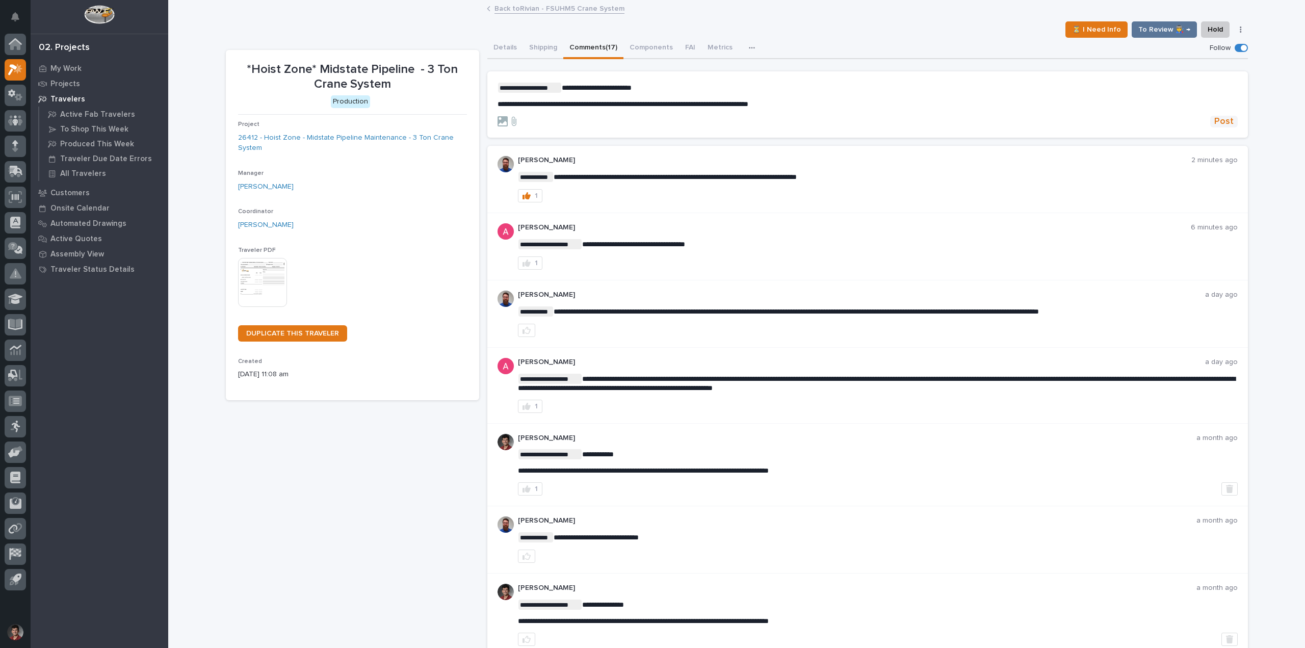 This screenshot has width=1305, height=648. Describe the element at coordinates (15, 17) in the screenshot. I see `button: Notifications` at that location.